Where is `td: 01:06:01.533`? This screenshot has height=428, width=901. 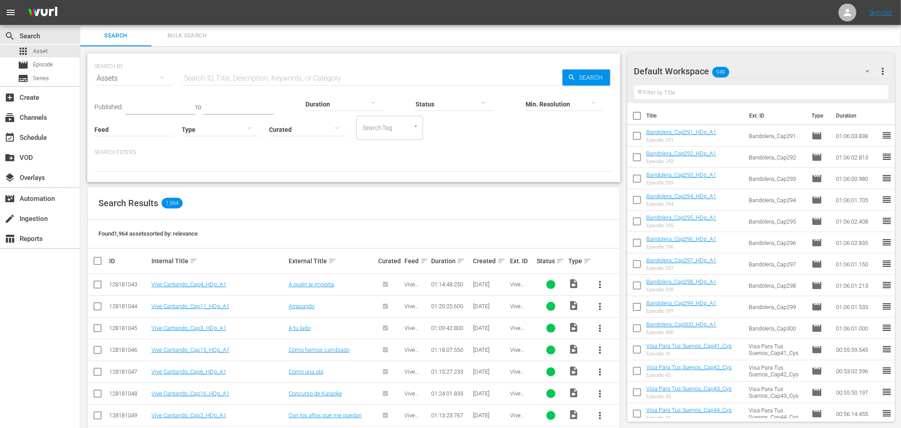 td: 01:06:01.533 is located at coordinates (857, 307).